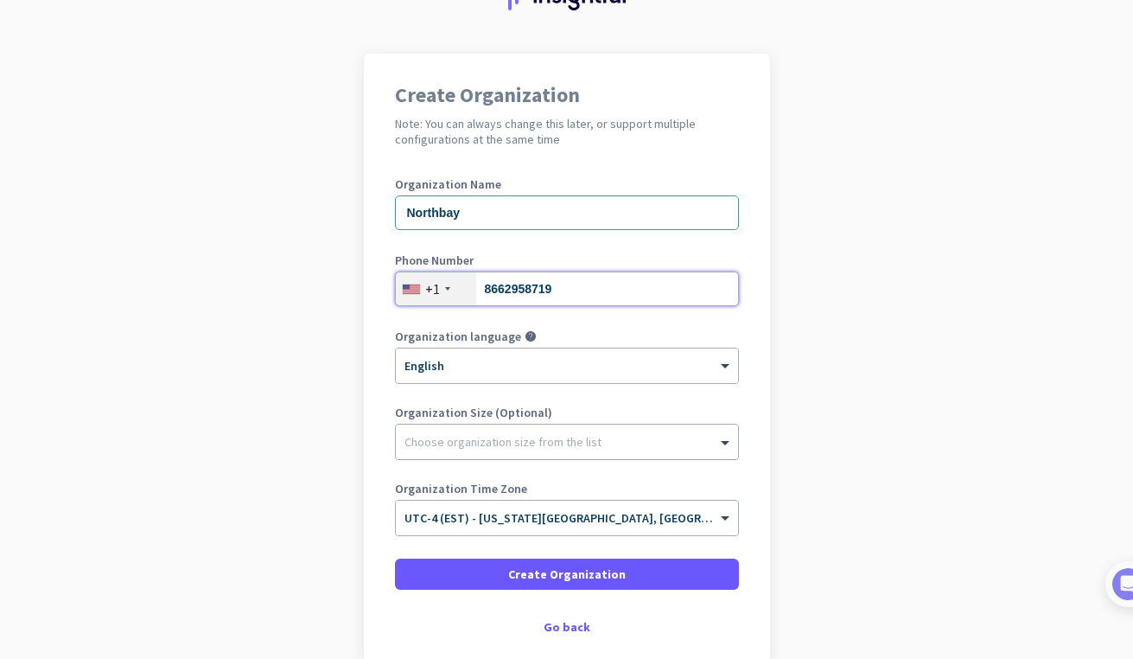  Describe the element at coordinates (567, 260) in the screenshot. I see `label: Phone Number` at that location.